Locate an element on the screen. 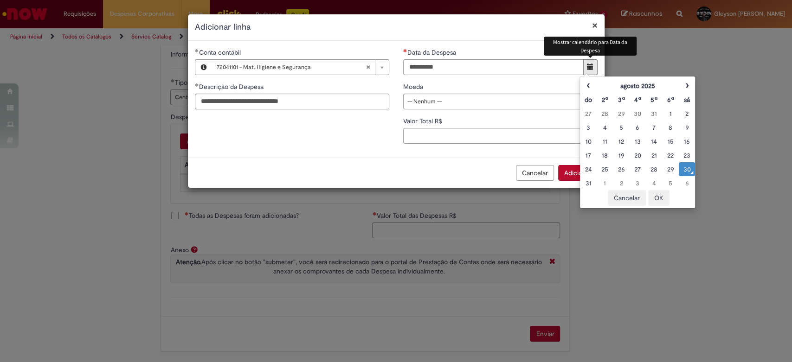 This screenshot has height=362, width=792. span: Data da Despesa is located at coordinates (432, 52).